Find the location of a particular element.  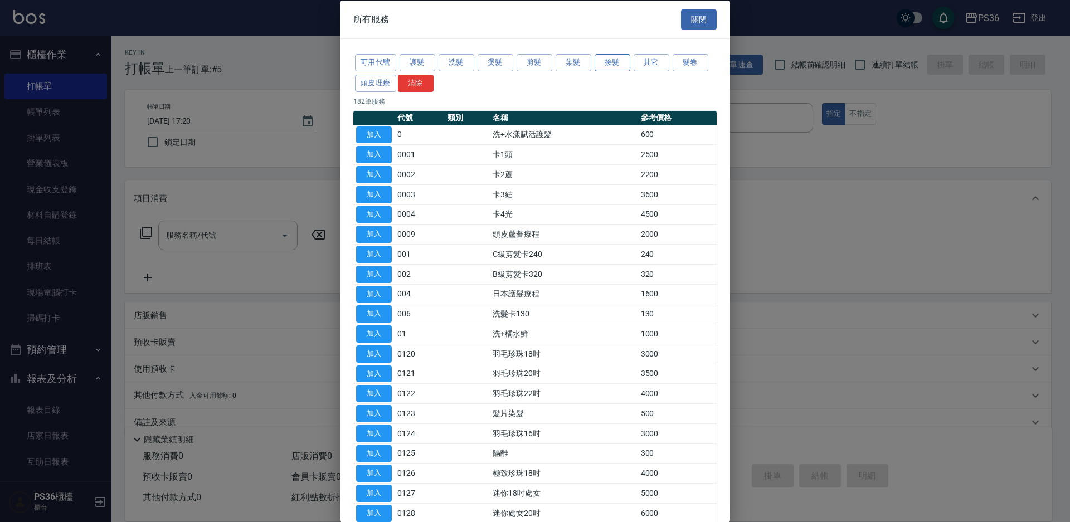

td: 4500 is located at coordinates (677, 215).